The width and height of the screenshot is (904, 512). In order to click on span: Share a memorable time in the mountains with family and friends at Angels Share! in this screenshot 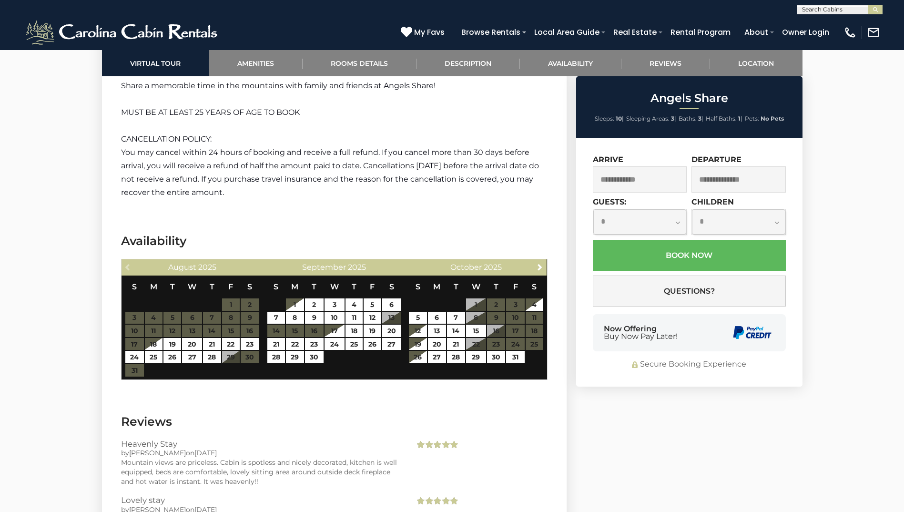, I will do `click(278, 85)`.